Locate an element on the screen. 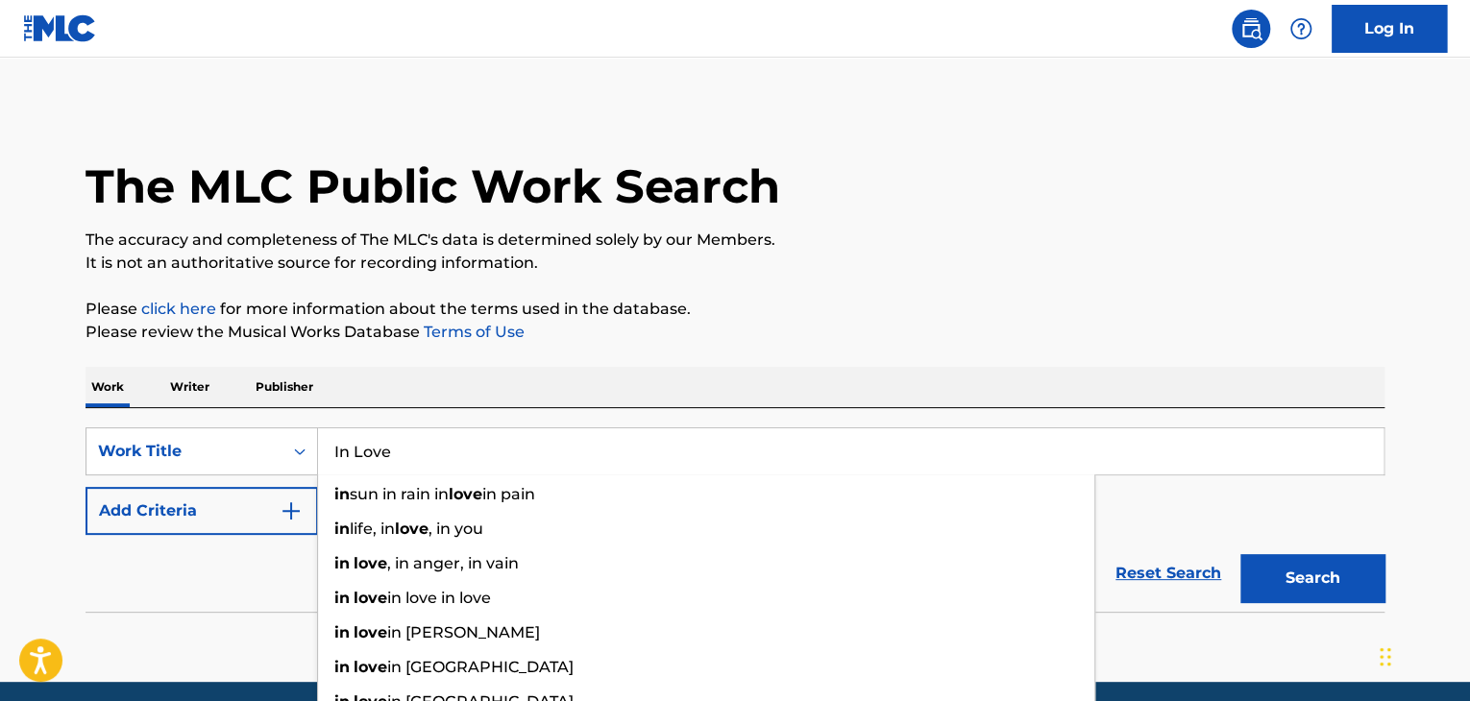 This screenshot has width=1470, height=701. div: Drag is located at coordinates (1385, 657).